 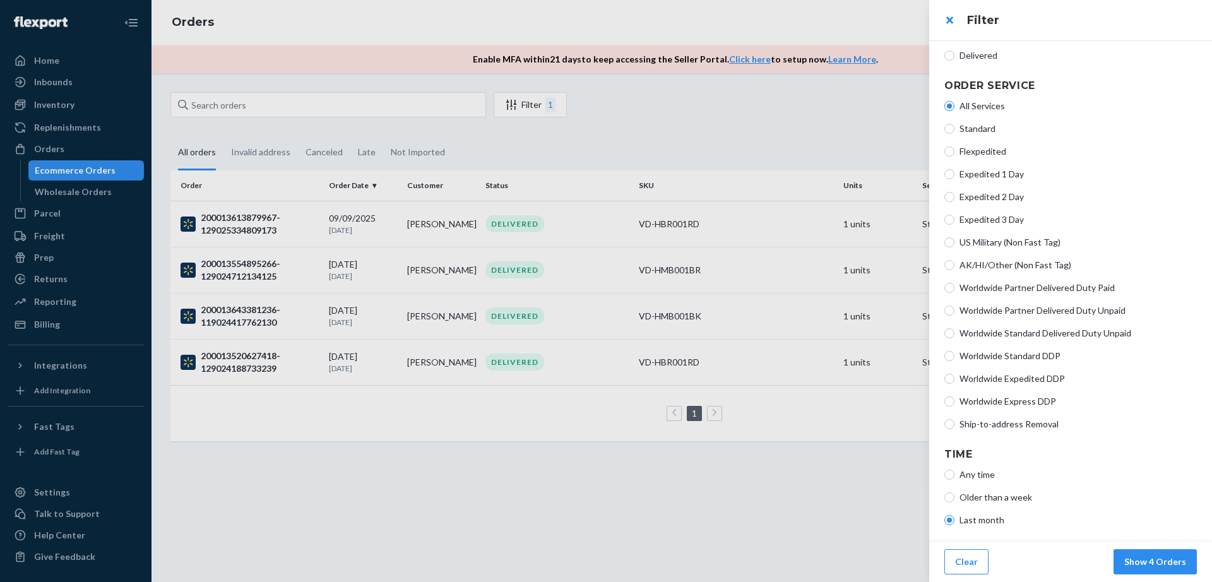 I want to click on span: Worldwide Partner Delivered Duty Paid, so click(x=1079, y=288).